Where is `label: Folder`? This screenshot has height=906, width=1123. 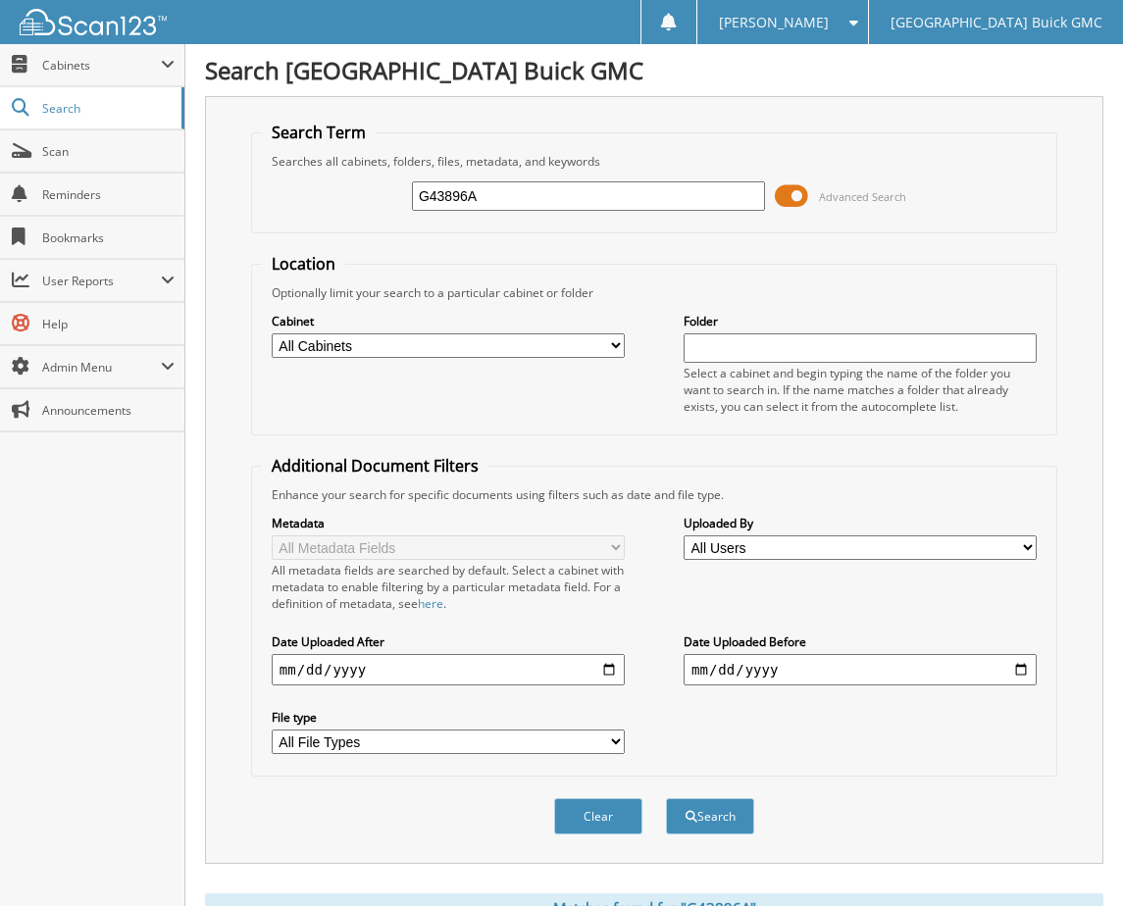
label: Folder is located at coordinates (860, 321).